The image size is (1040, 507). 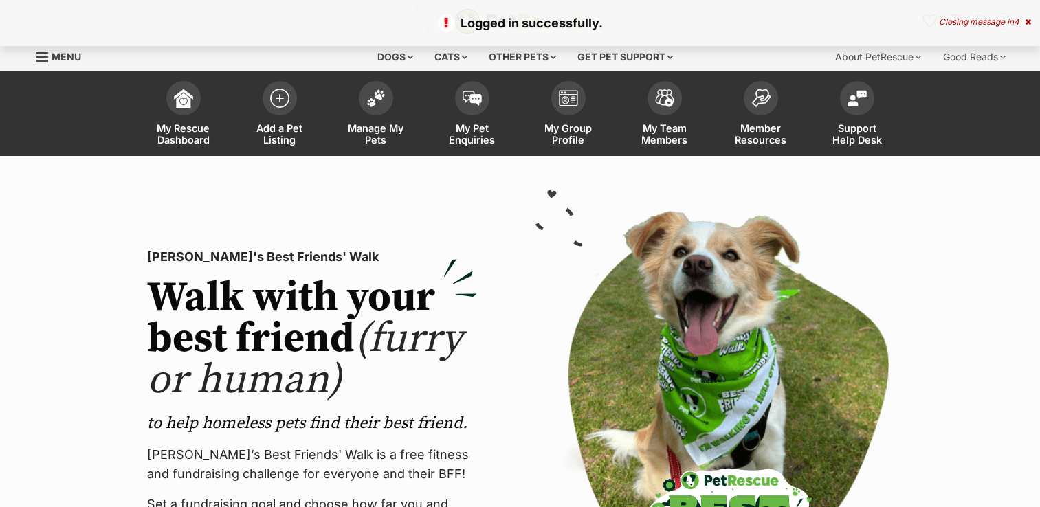 I want to click on a: My Team Members, so click(x=665, y=115).